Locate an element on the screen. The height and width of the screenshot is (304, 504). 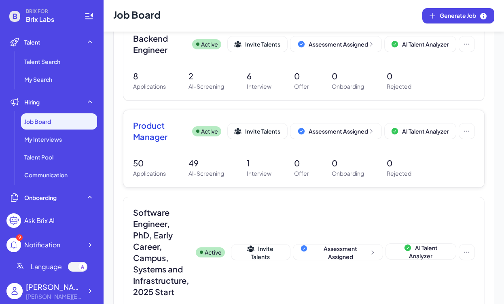
img: user_logo.png is located at coordinates (15, 291).